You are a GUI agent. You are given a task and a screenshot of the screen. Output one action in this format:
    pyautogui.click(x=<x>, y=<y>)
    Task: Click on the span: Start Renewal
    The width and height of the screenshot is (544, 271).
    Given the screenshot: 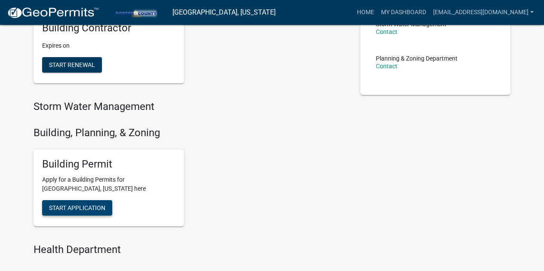 What is the action you would take?
    pyautogui.click(x=72, y=65)
    